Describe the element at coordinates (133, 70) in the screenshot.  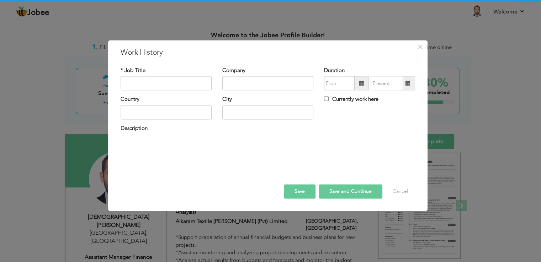
I see `label: * Job Title` at that location.